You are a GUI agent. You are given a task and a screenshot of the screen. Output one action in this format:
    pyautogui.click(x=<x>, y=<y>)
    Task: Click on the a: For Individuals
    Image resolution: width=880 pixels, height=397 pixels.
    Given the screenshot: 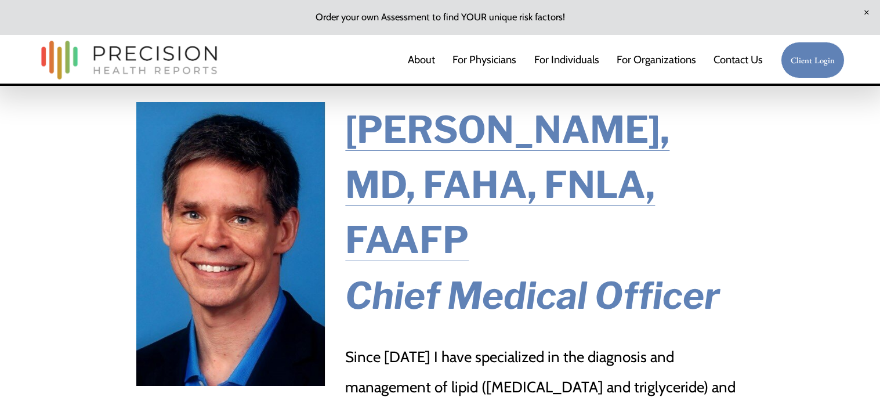 What is the action you would take?
    pyautogui.click(x=567, y=60)
    